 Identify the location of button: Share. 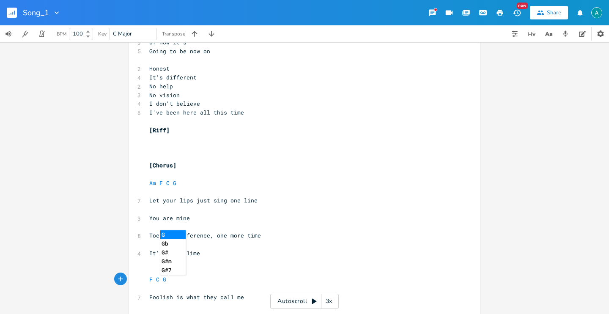
(549, 13).